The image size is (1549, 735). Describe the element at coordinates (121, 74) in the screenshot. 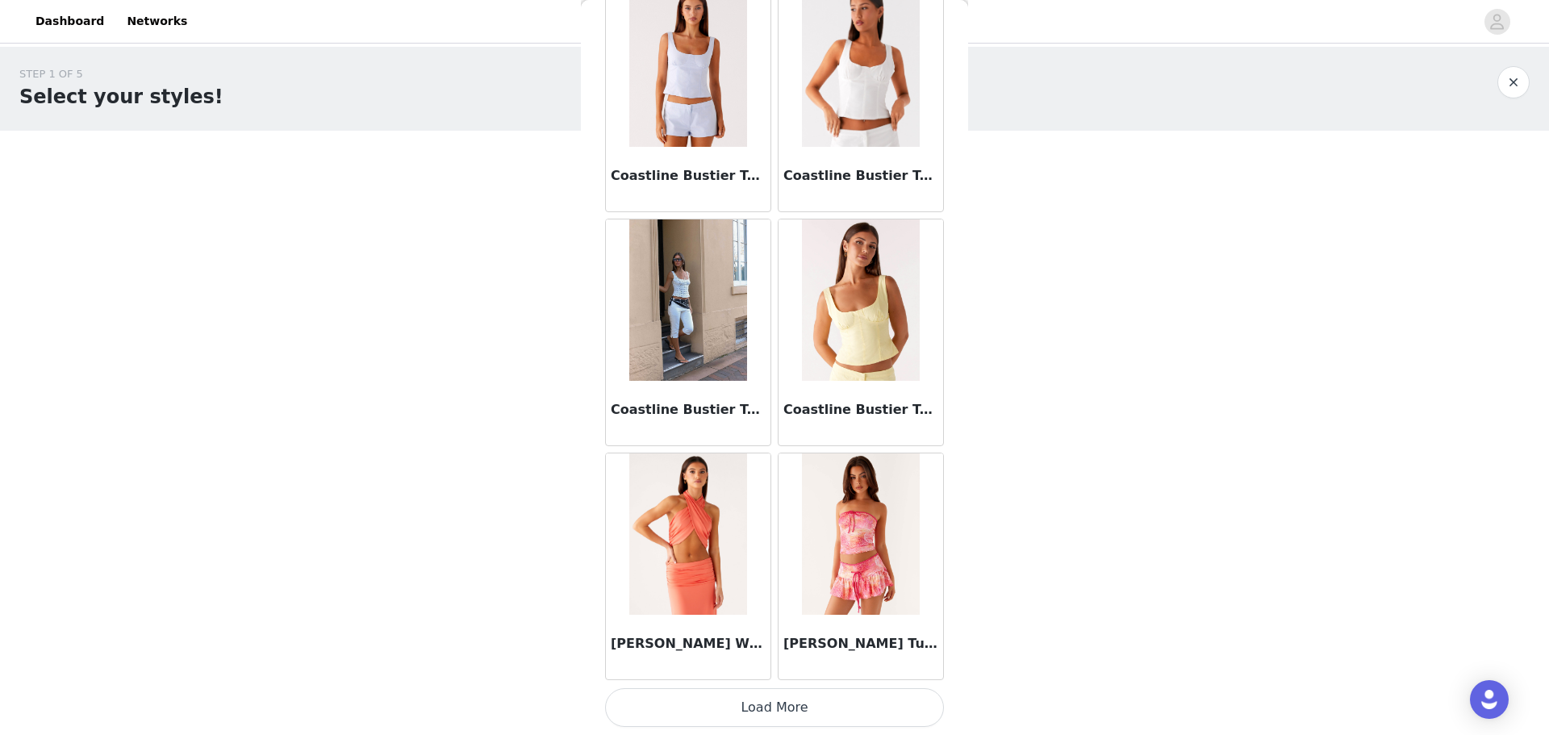

I see `div: STEP 1 OF 5` at that location.